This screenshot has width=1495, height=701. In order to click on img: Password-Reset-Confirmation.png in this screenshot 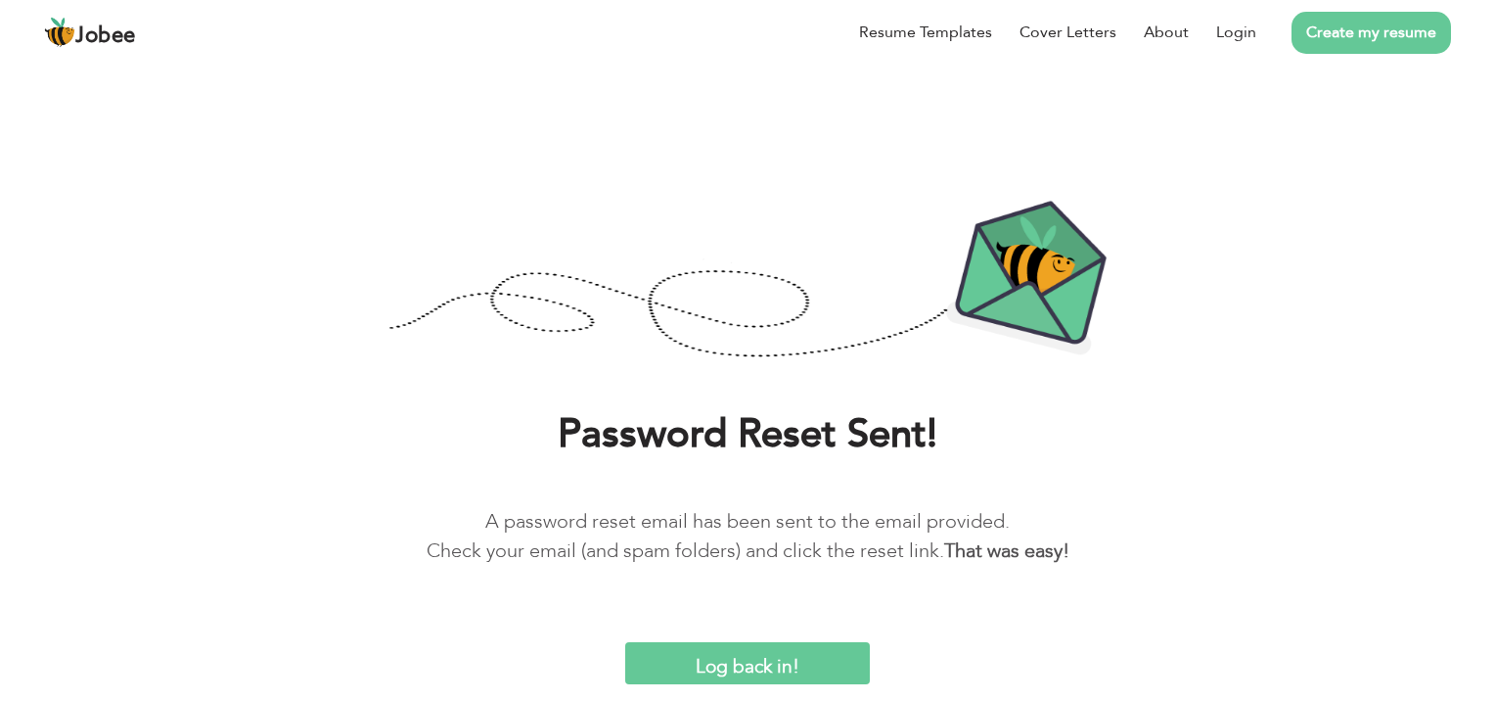, I will do `click(747, 281)`.